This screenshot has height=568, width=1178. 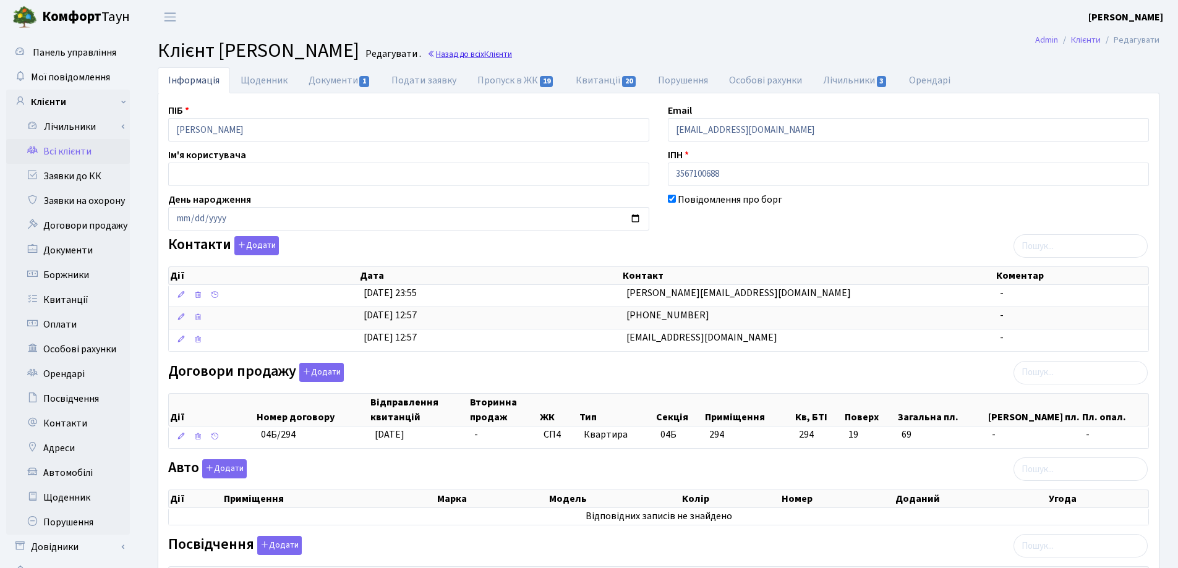 I want to click on a: Довідники, so click(x=68, y=547).